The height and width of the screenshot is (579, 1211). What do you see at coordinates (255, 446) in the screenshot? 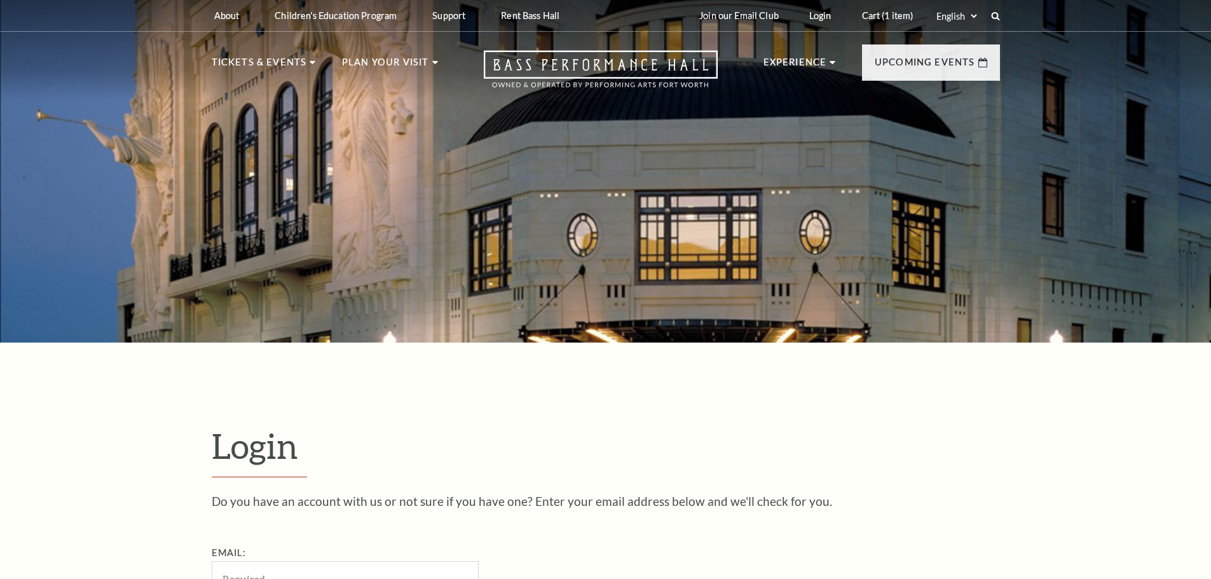
I see `span: Login` at bounding box center [255, 446].